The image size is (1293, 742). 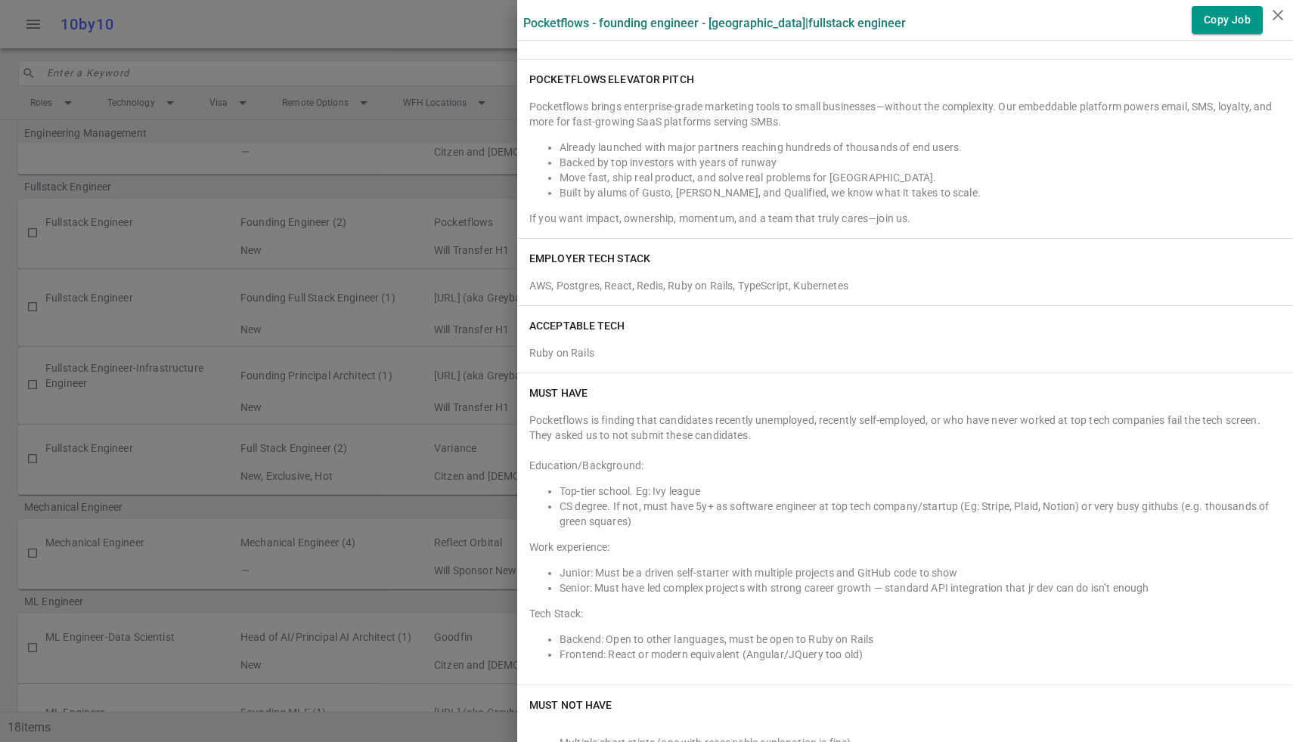 What do you see at coordinates (920, 588) in the screenshot?
I see `li: Senior: Must have led complex projects with strong career growth — standard API integration that ...` at bounding box center [920, 588].